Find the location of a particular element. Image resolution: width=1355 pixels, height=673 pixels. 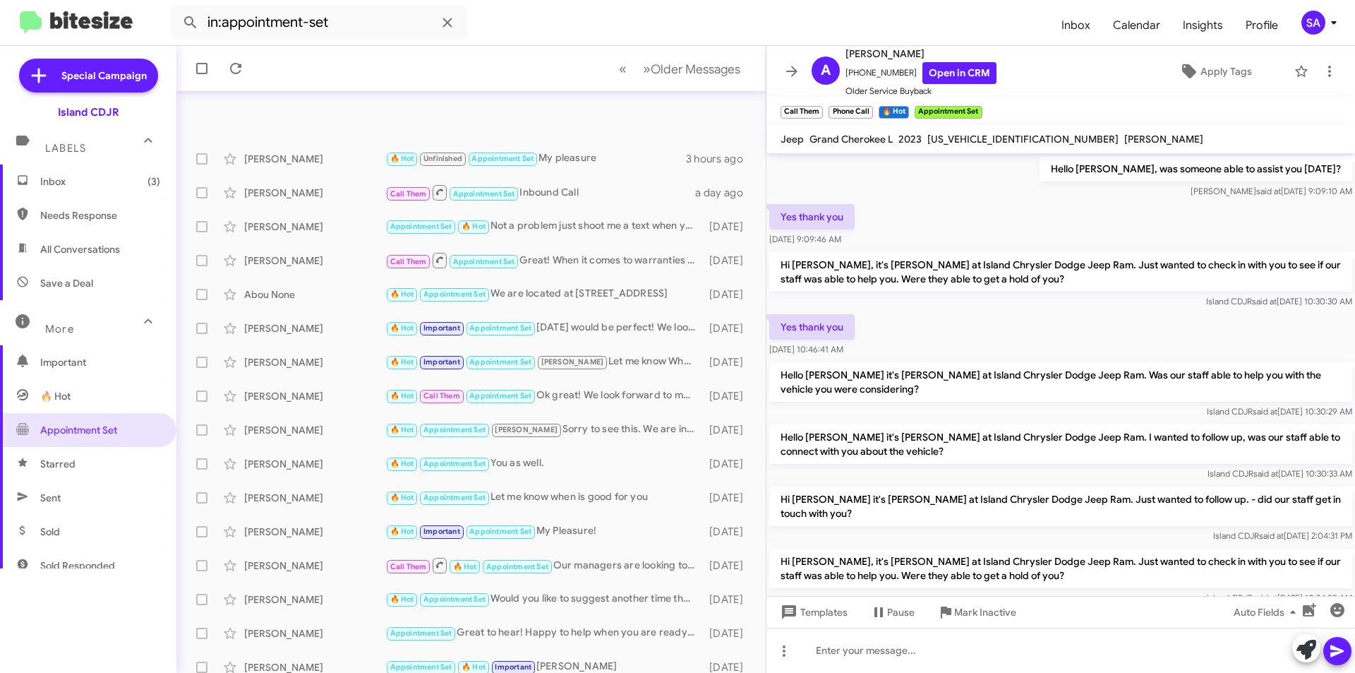

a: Open in CRM is located at coordinates (959, 73).